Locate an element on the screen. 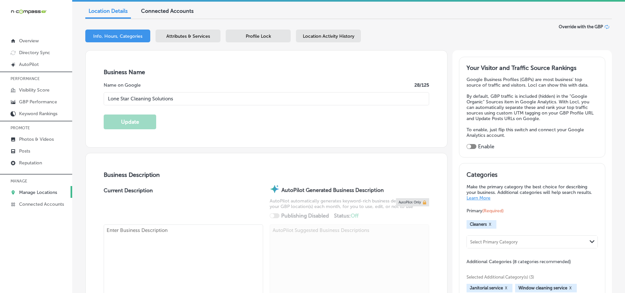 Image resolution: width=625 pixels, height=293 pixels. span: Profile Lock is located at coordinates (258, 36).